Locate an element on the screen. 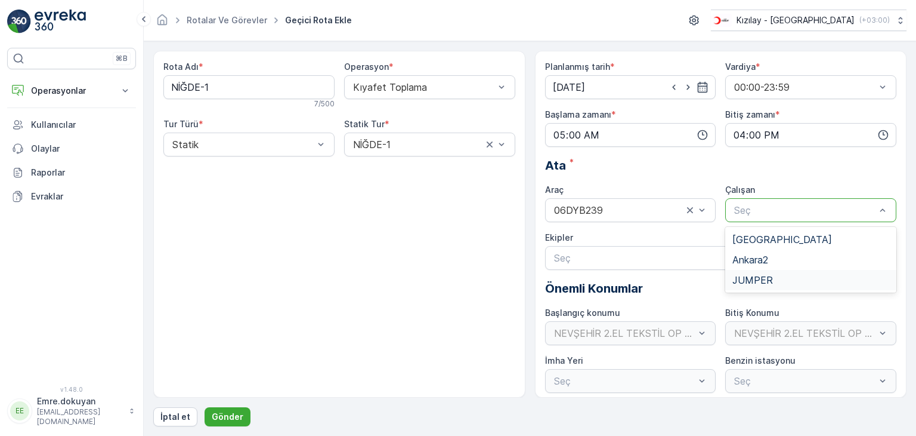  label: Statik Tur is located at coordinates (365, 123).